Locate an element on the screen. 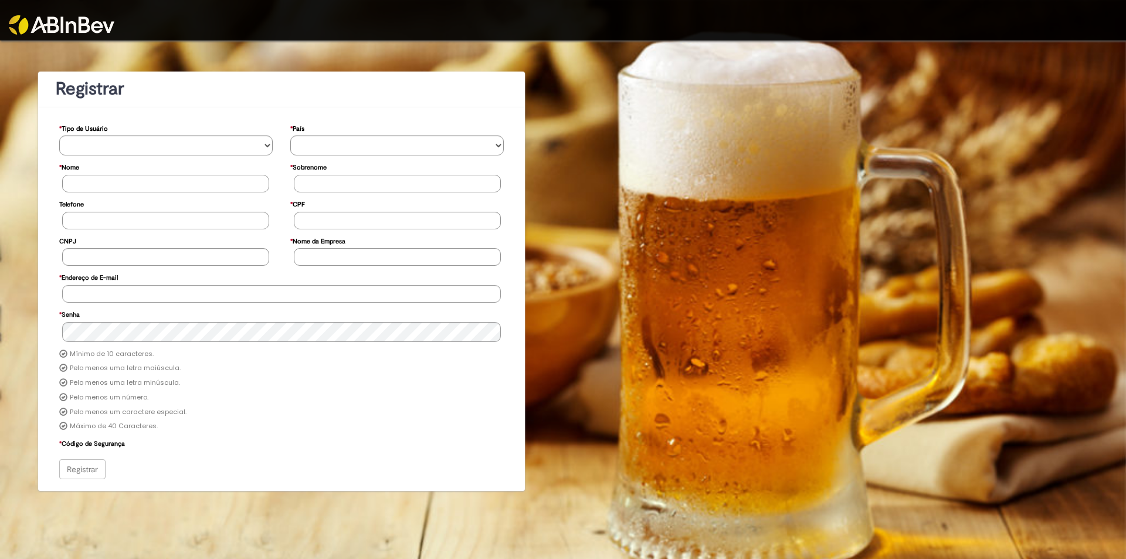 The width and height of the screenshot is (1126, 559). label: Tipo de Usuário is located at coordinates (83, 127).